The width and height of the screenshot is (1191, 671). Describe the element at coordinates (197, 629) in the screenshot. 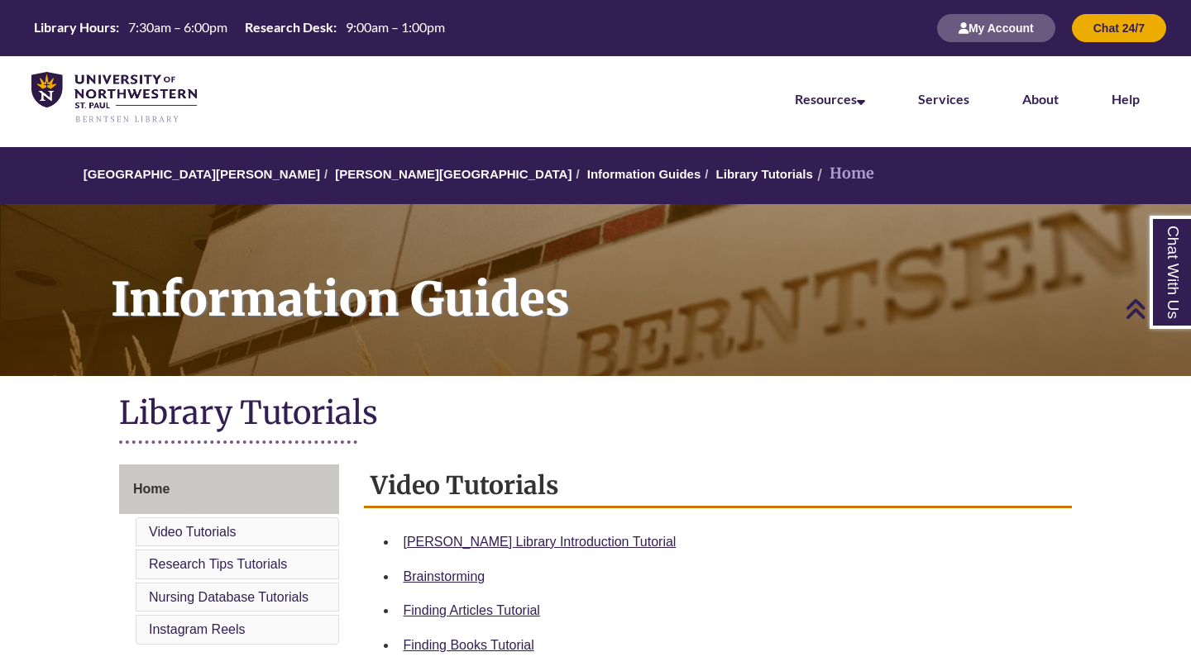

I see `a: Instagram Reels` at that location.